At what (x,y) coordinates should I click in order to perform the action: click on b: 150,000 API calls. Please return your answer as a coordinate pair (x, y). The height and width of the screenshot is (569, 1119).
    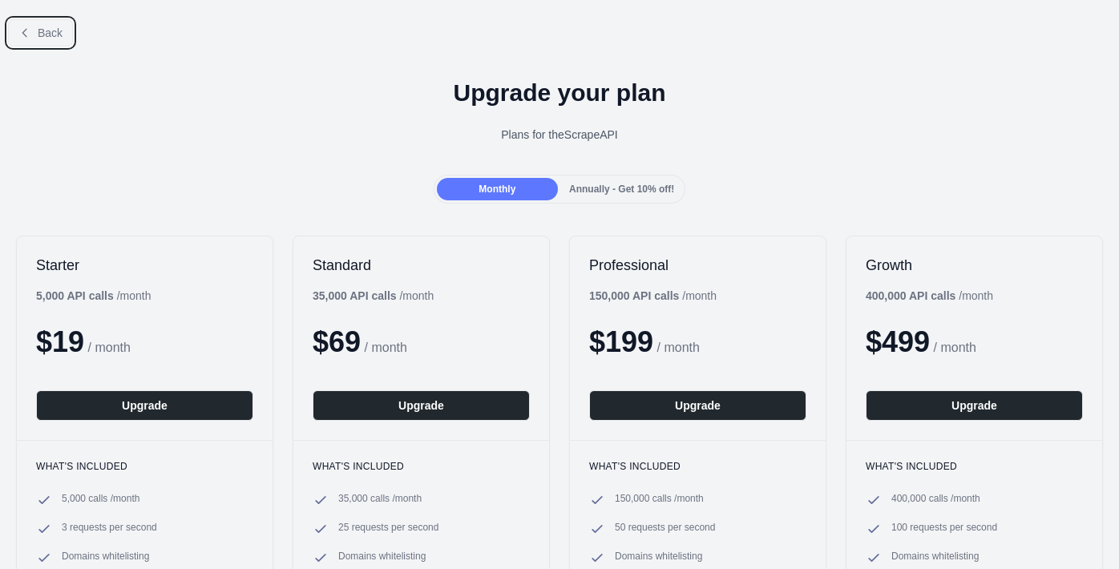
    Looking at the image, I should click on (634, 296).